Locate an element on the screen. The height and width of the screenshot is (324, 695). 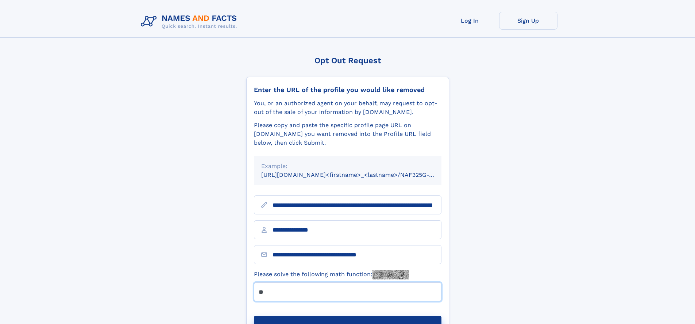
a: Log In is located at coordinates (470, 20).